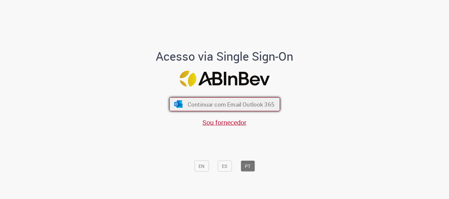 Image resolution: width=449 pixels, height=199 pixels. I want to click on button: EN, so click(201, 166).